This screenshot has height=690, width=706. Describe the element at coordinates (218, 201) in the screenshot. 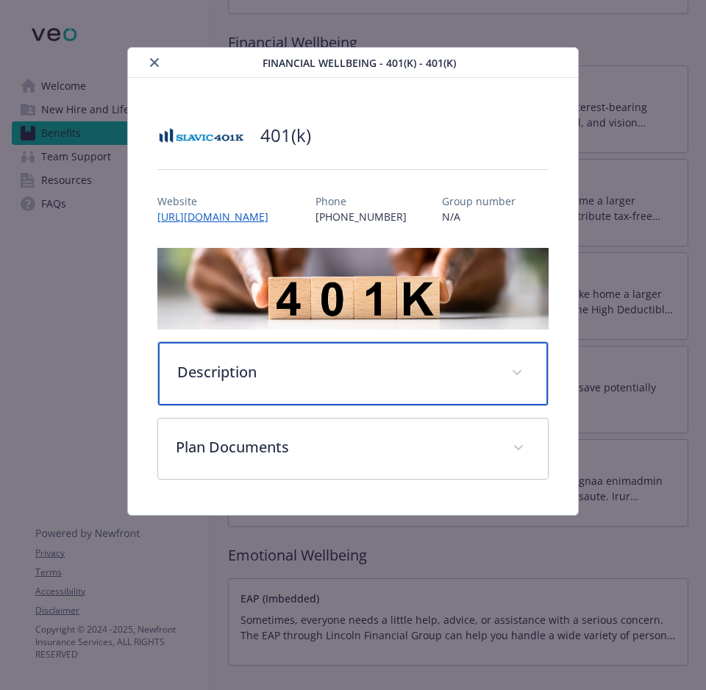

I see `p: Website` at that location.